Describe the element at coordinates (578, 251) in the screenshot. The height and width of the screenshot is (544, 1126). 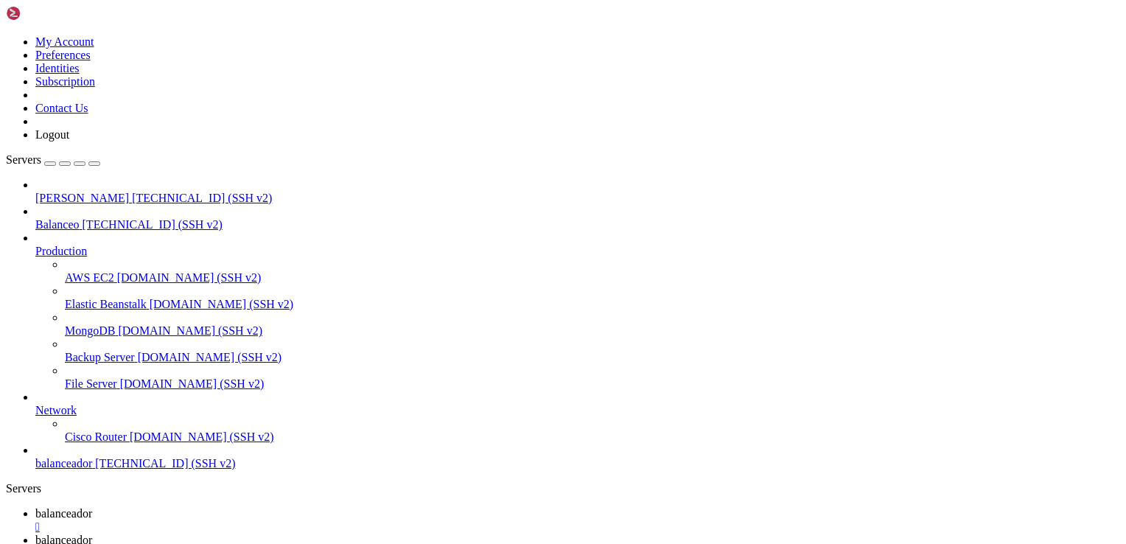
I see `a: Production` at that location.